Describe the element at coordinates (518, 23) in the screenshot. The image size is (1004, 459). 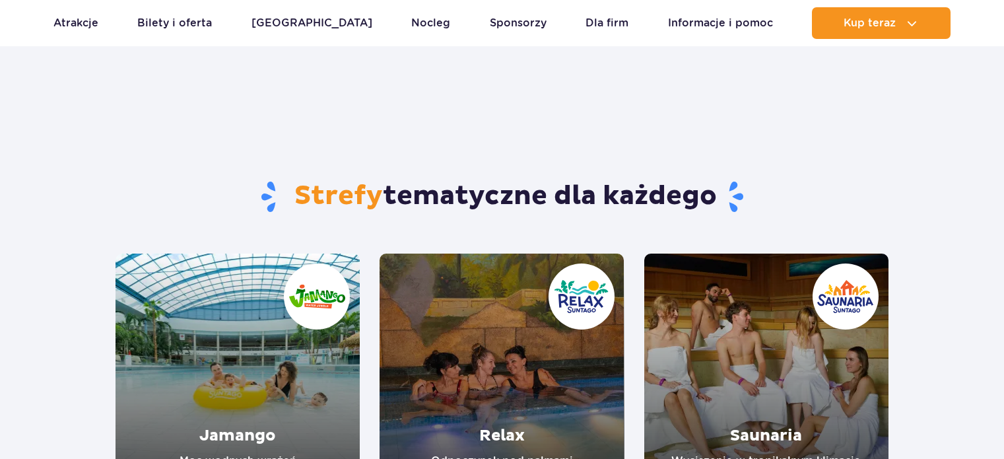
I see `a: Sponsorzy` at that location.